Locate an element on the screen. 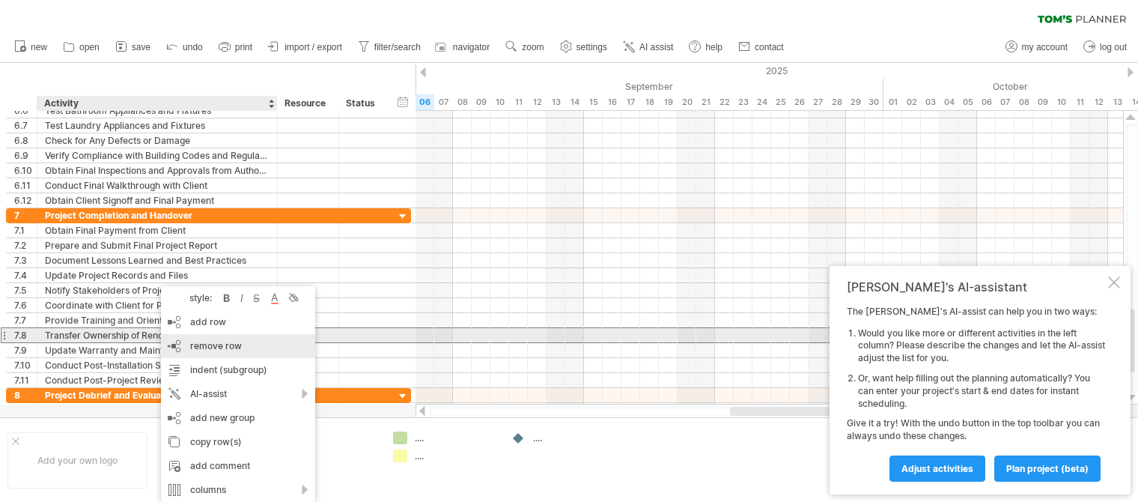 The width and height of the screenshot is (1138, 502). div: Conduct Post-Project Review and Evaluation is located at coordinates (157, 380).